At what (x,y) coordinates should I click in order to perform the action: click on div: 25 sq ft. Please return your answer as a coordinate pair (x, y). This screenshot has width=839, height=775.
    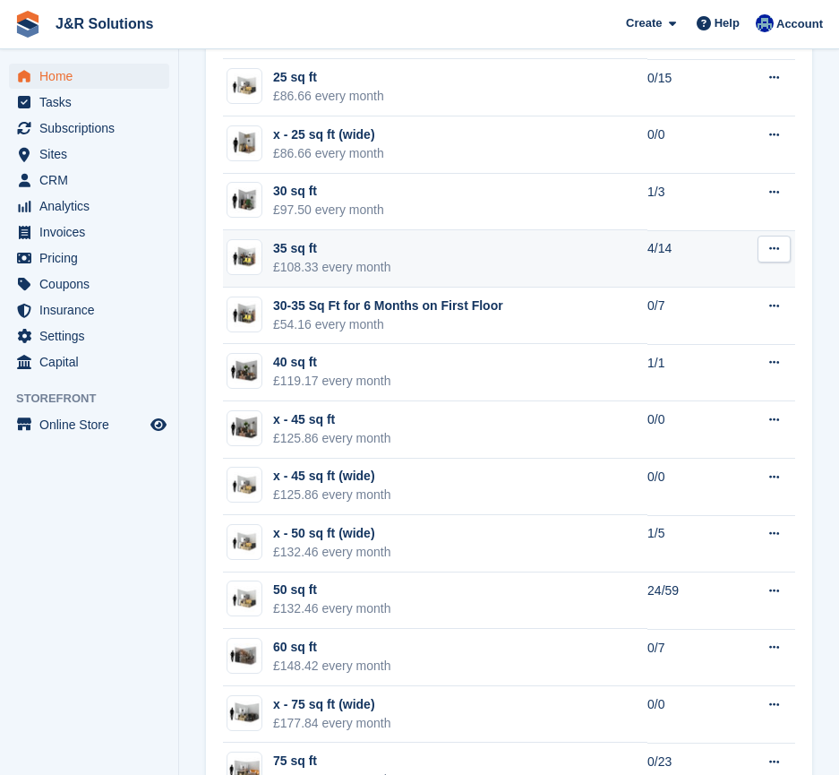
    Looking at the image, I should click on (329, 77).